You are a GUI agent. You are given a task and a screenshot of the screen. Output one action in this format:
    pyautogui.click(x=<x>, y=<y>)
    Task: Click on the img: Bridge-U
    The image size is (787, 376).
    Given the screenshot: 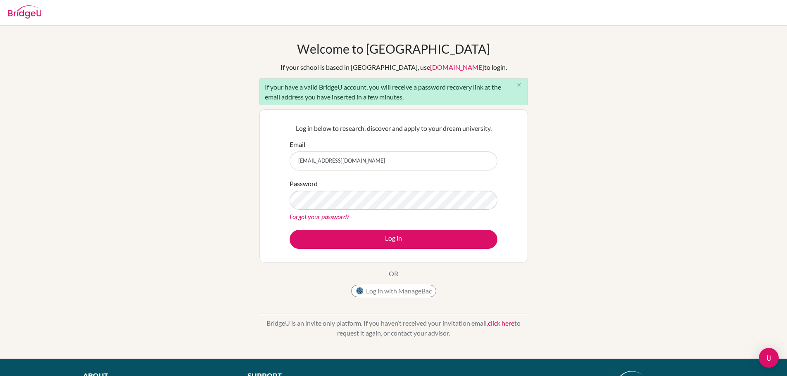 What is the action you would take?
    pyautogui.click(x=25, y=12)
    